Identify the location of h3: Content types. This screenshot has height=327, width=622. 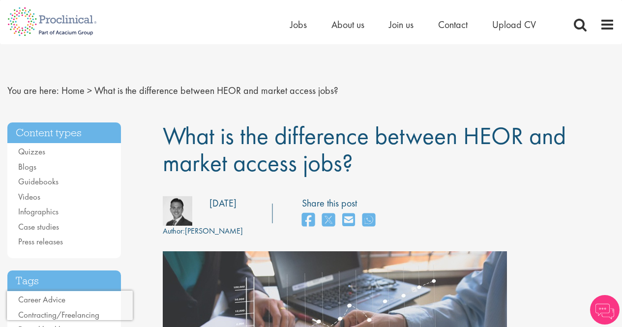
(64, 133).